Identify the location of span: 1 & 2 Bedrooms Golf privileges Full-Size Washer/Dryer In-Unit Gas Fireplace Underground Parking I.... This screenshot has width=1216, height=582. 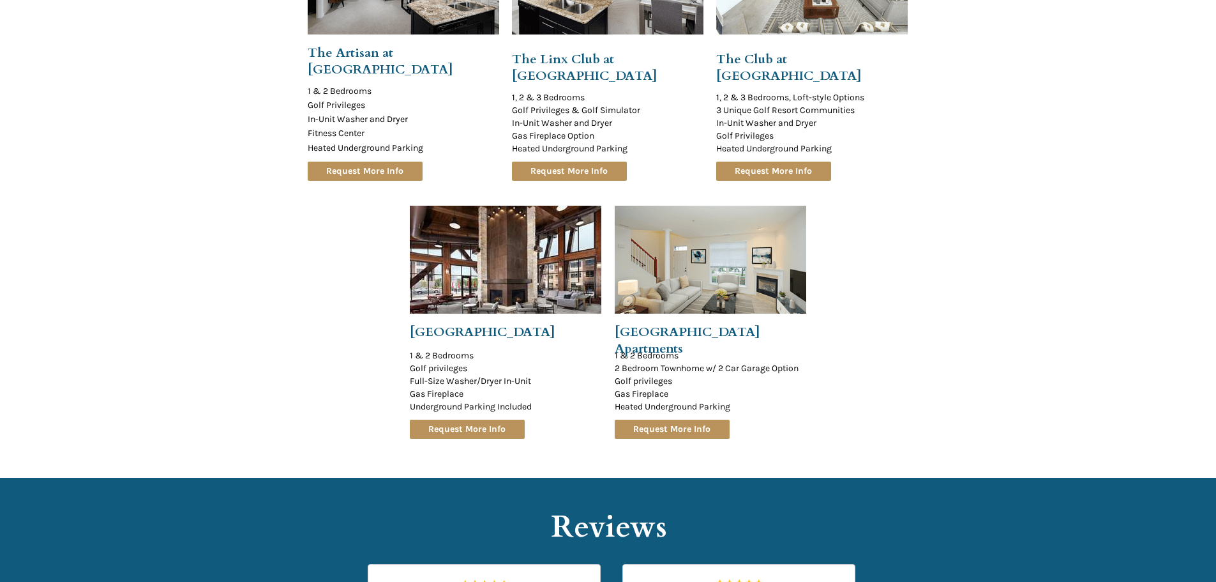
(470, 380).